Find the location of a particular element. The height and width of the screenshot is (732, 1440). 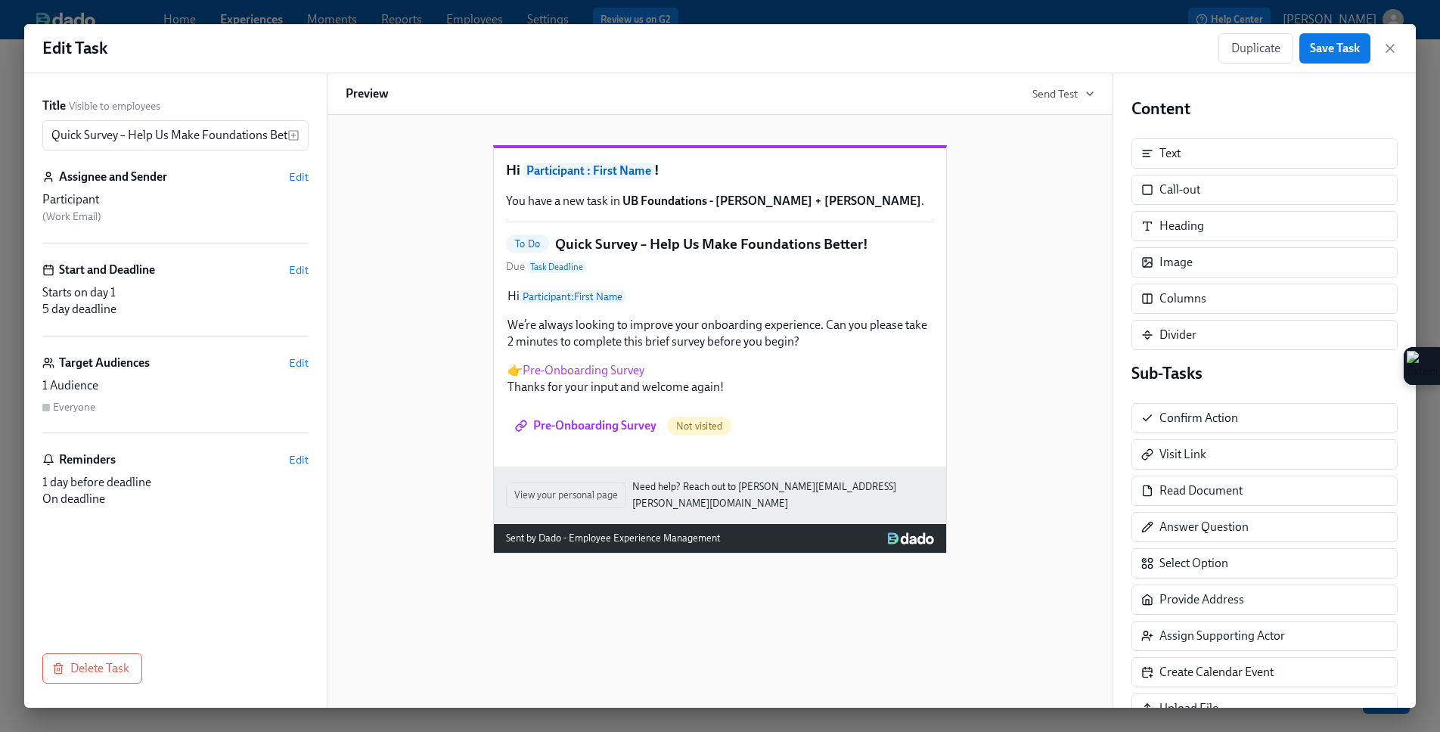

div: Start and DeadlineEditStarts on day 15 day deadline is located at coordinates (175, 299).